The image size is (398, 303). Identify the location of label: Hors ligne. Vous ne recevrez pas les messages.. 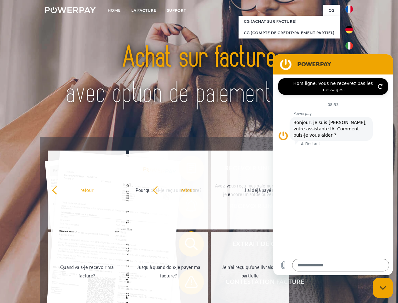
(60, 32).